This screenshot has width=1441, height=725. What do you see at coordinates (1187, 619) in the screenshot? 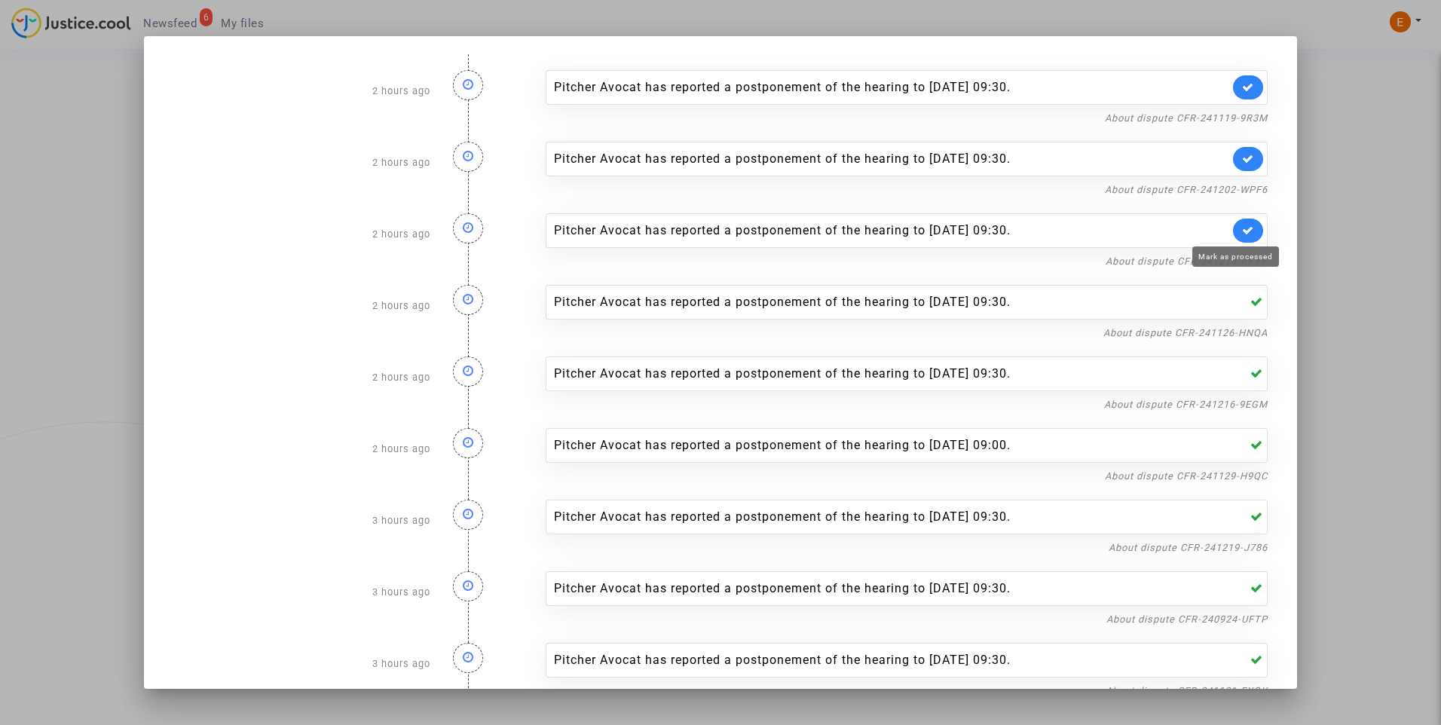
I see `a: About dispute CFR-240924-UFTP` at bounding box center [1187, 619].